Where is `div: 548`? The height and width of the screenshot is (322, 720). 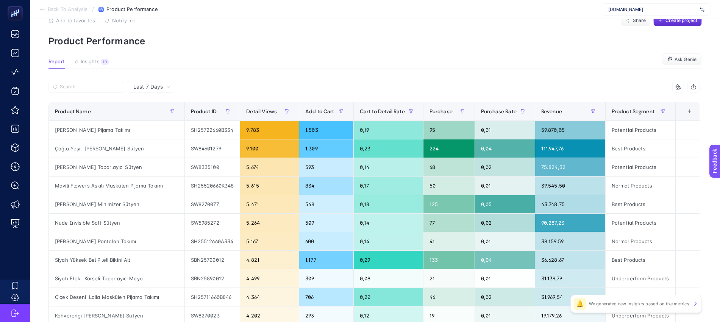 div: 548 is located at coordinates (326, 204).